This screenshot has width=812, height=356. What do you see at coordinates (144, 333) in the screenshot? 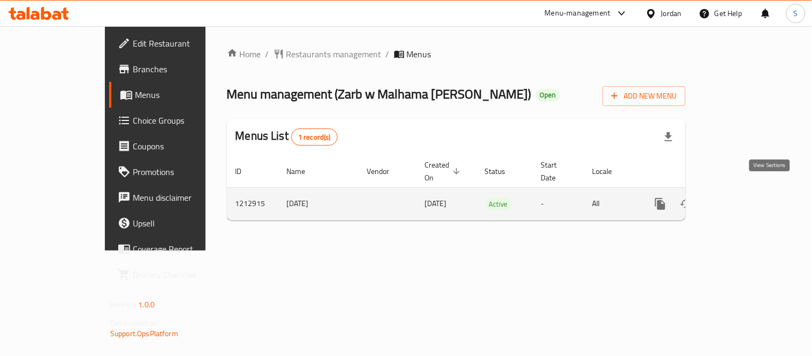
I see `a: Support.OpsPlatform` at bounding box center [144, 333].